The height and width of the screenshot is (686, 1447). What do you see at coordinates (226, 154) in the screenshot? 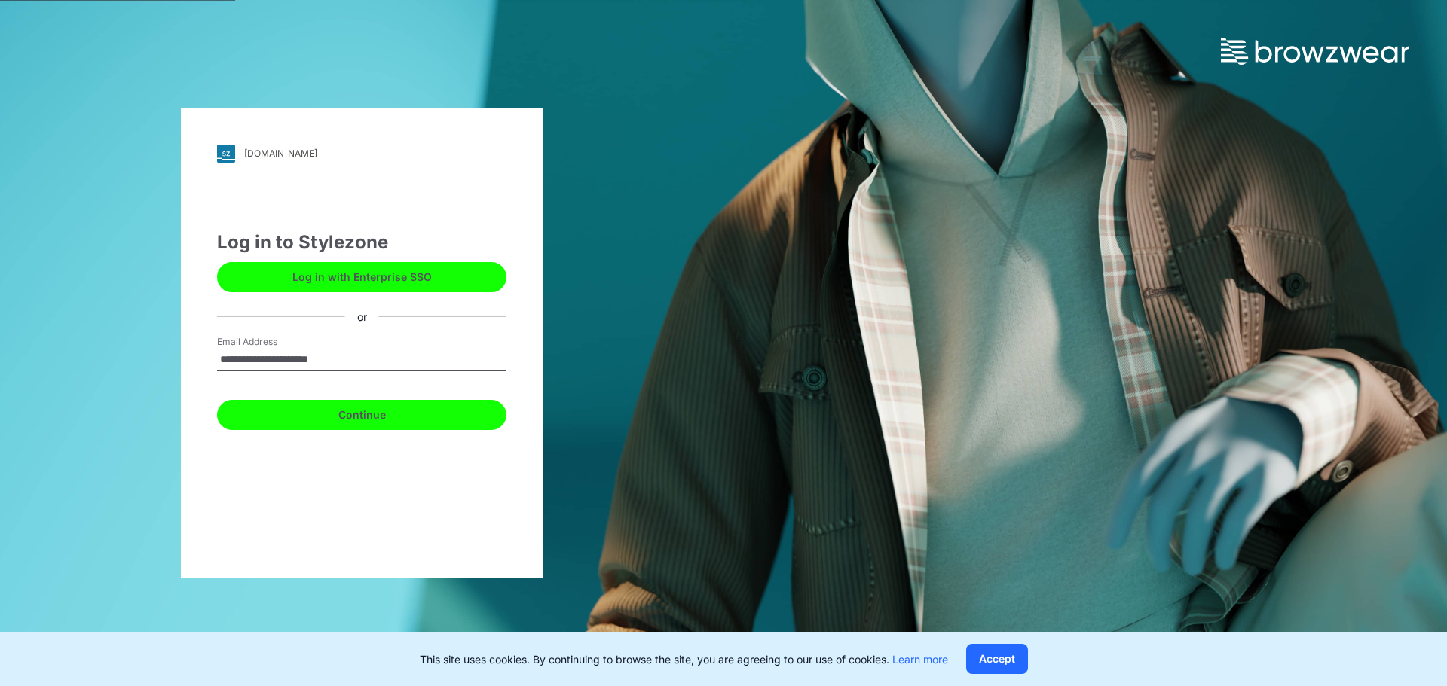
I see `img: svg+xml;base64,PHN2ZyB3aWR0aD0iMjgiIGhlaWdodD0iMjgiIHZpZXdCb3g9IjAgMCAyOCAyOCIgZmlsbD0ibm9uZSIgeG...` at bounding box center [226, 154].